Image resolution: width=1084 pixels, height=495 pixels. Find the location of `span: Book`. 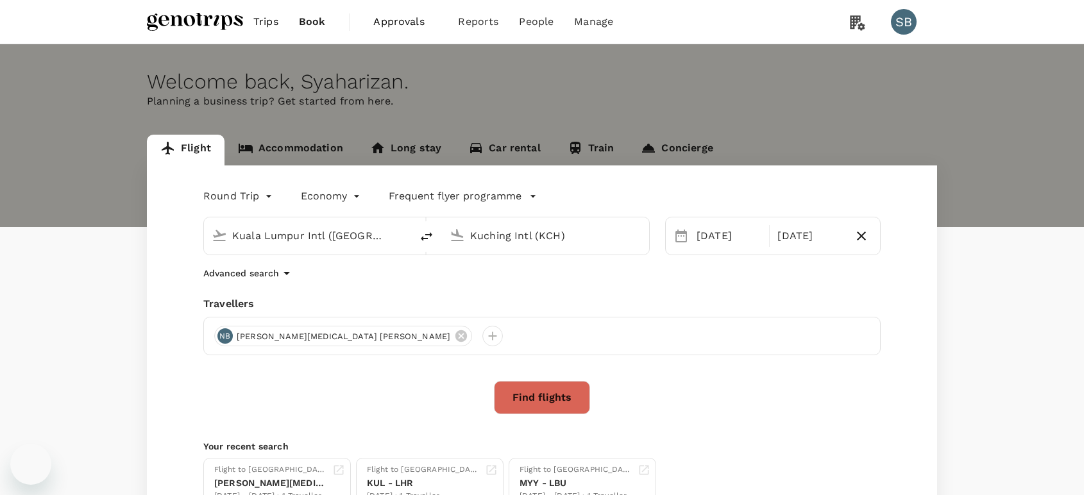

span: Book is located at coordinates (312, 22).